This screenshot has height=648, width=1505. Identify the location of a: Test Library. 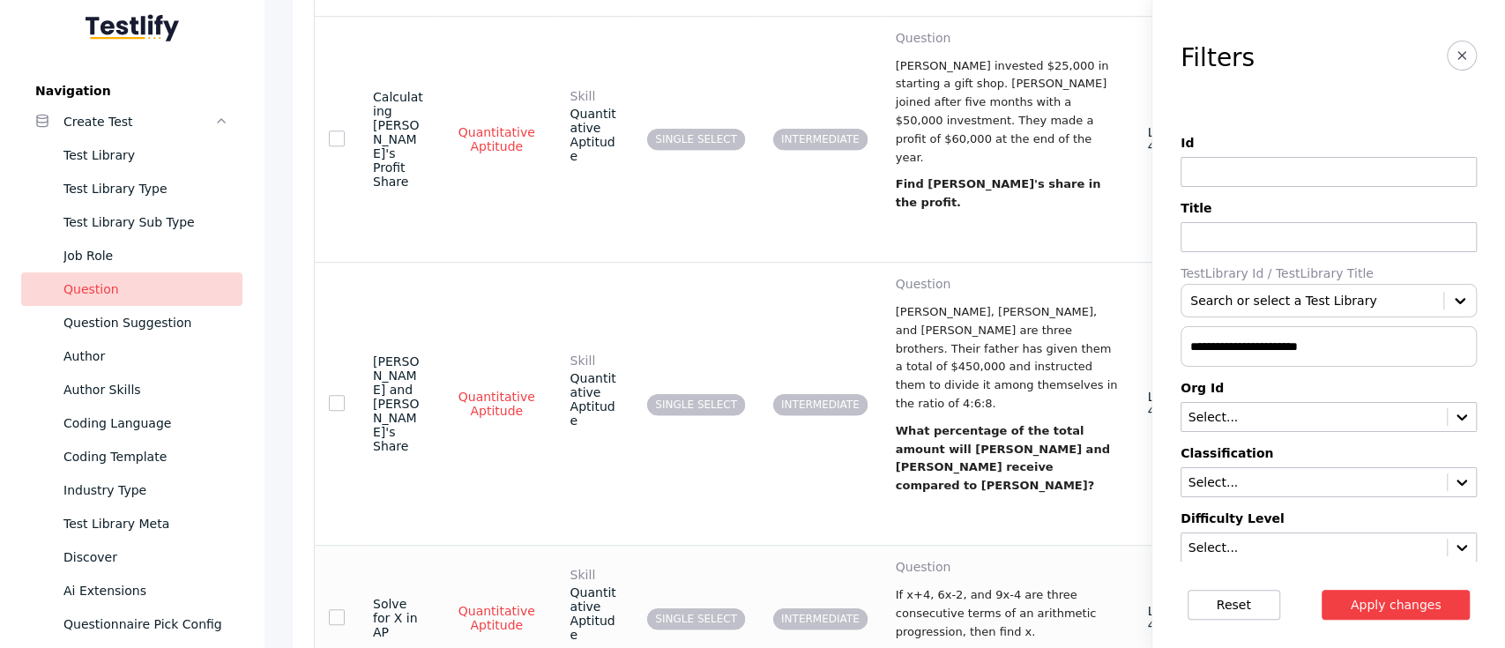
(131, 155).